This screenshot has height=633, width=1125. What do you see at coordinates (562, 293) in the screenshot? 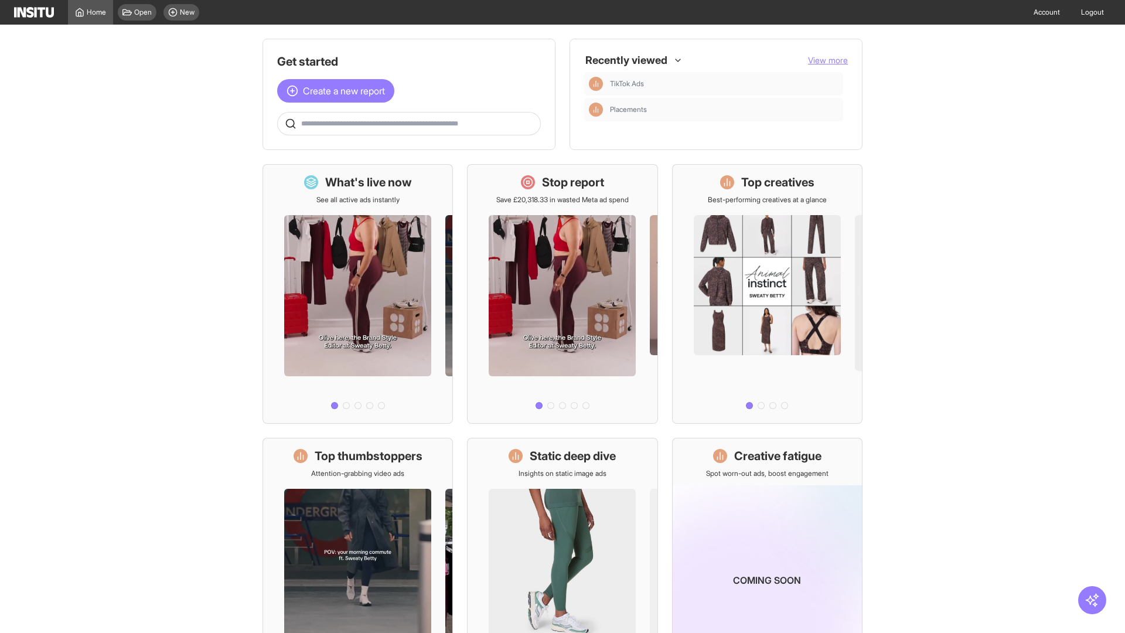
I see `a: Stop reportSave £20,318.33 in wasted Meta ad spend` at bounding box center [562, 293].